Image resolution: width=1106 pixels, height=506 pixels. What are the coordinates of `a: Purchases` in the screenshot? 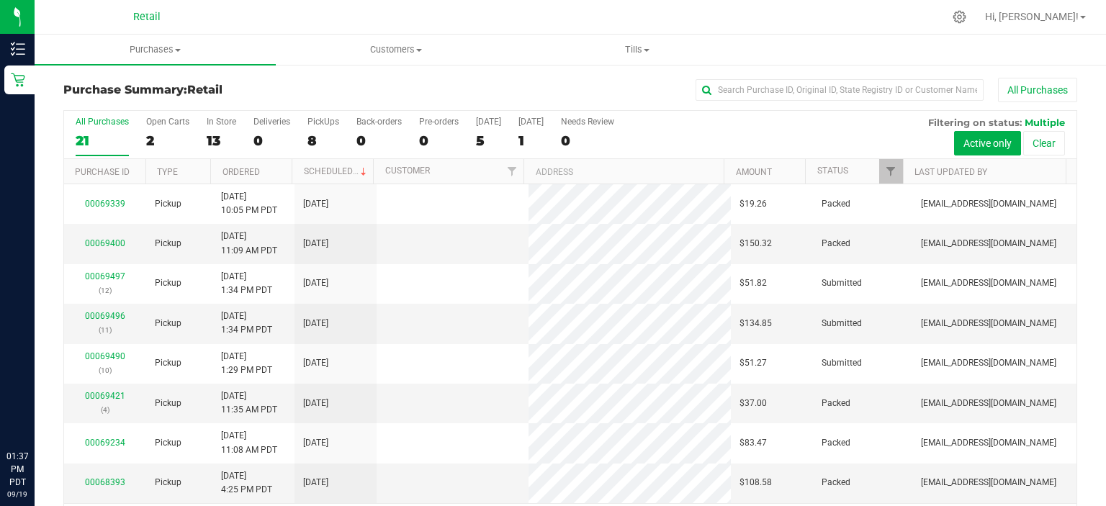 It's located at (155, 50).